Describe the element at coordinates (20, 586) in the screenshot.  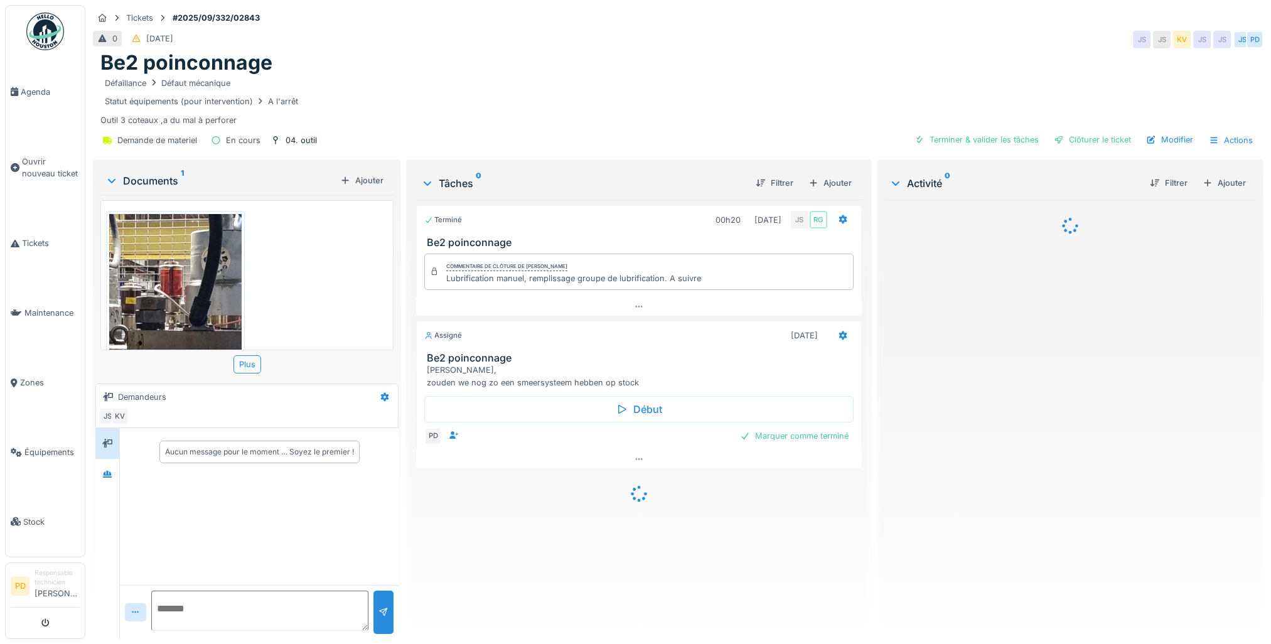
I see `li: PD` at that location.